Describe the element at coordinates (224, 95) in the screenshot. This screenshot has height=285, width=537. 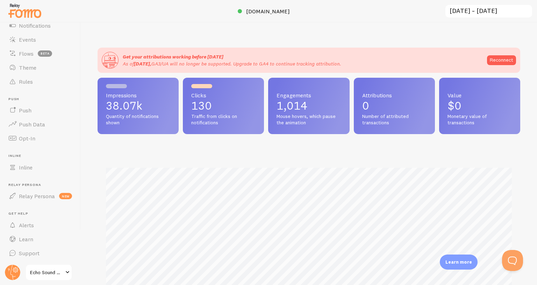
I see `span: Clicks` at that location.